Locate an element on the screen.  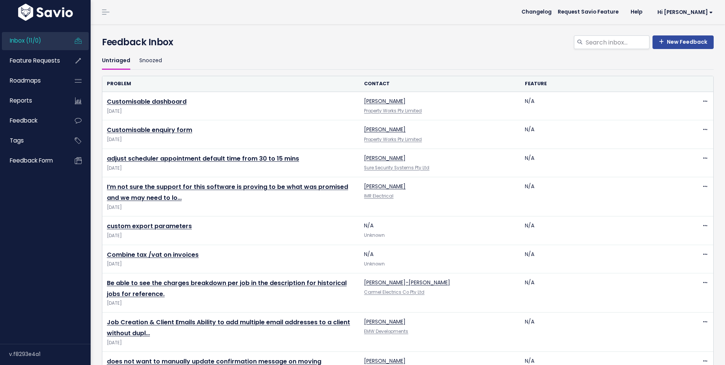
th: Problem is located at coordinates (231, 84).